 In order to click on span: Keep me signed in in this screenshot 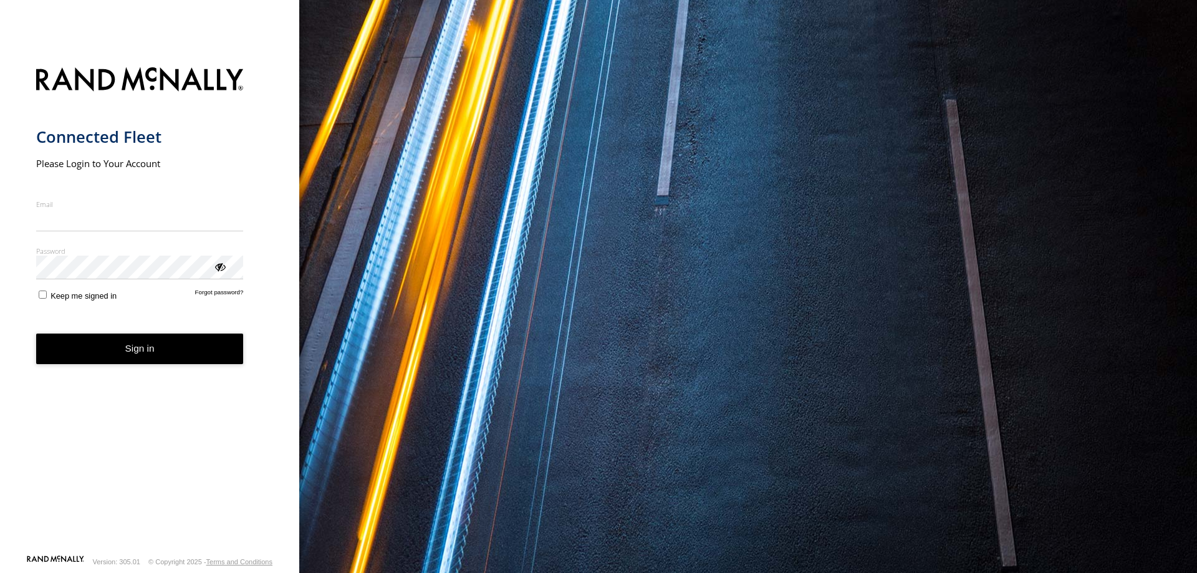, I will do `click(84, 296)`.